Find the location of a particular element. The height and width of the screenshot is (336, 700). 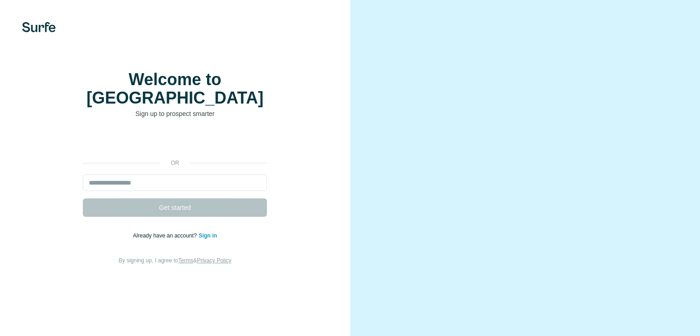

img: Surfe's logo is located at coordinates (39, 27).